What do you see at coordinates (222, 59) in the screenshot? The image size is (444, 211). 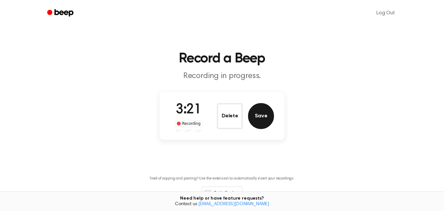 I see `h1: Record a Beep` at bounding box center [222, 59].